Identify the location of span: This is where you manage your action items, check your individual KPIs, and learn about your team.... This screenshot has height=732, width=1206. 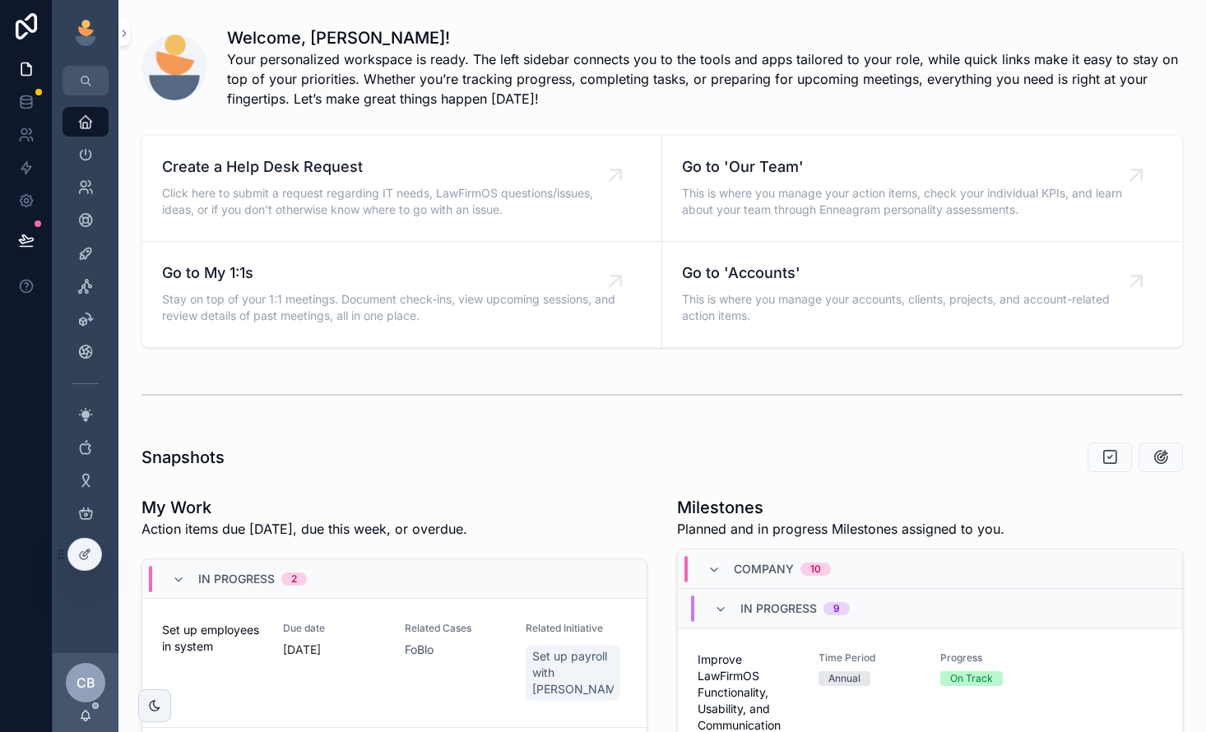
(909, 202).